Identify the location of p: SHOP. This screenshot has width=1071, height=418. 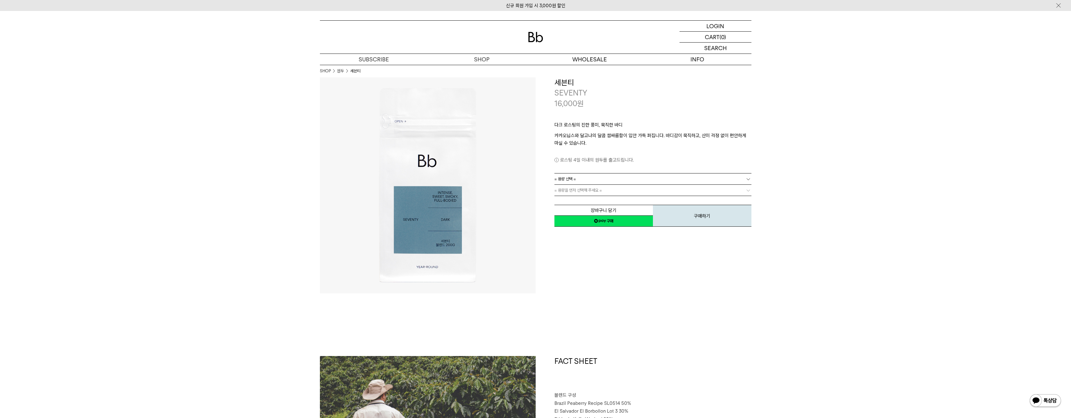
(482, 59).